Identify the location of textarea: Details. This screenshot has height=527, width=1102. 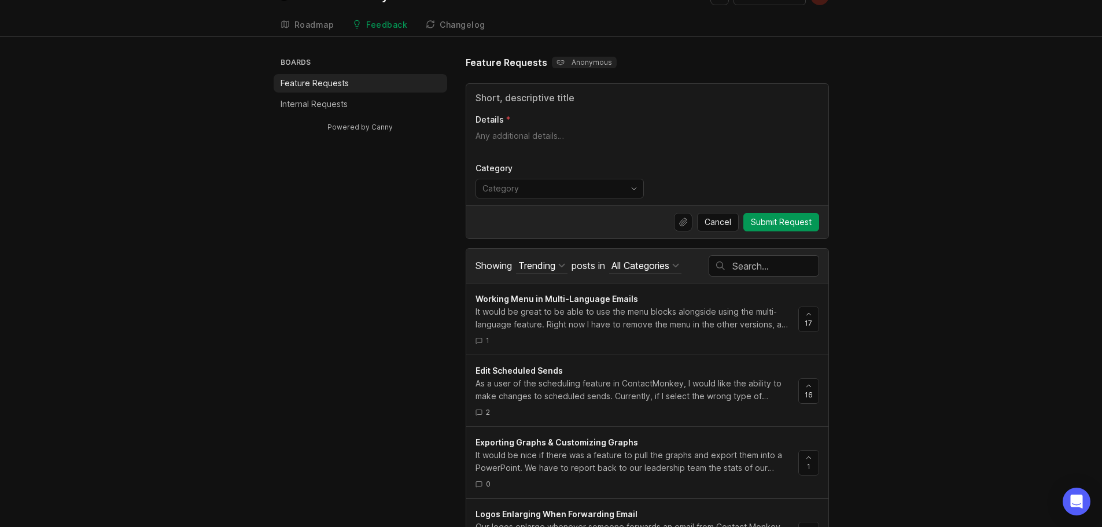
(648, 142).